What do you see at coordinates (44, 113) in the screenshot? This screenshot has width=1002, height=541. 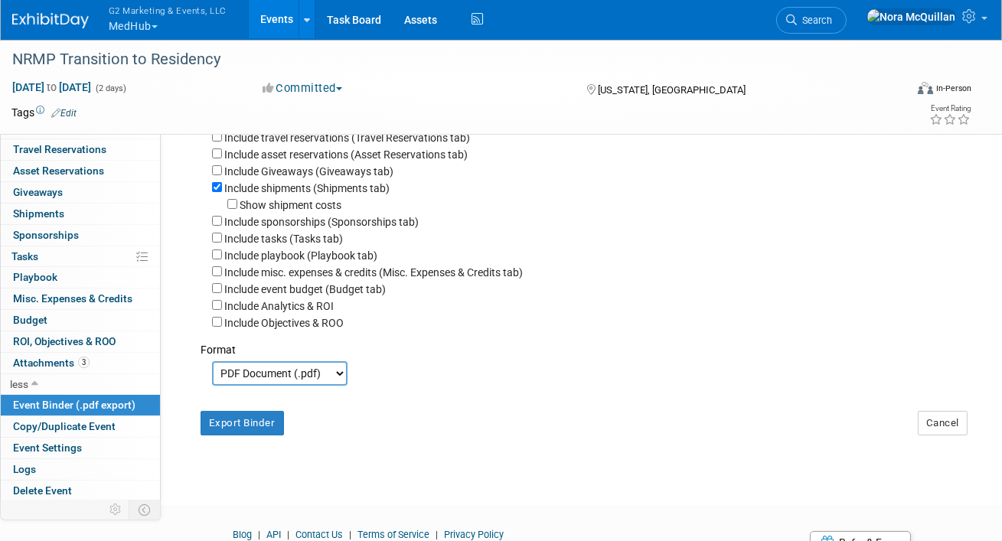 I see `td: Tags` at bounding box center [44, 113].